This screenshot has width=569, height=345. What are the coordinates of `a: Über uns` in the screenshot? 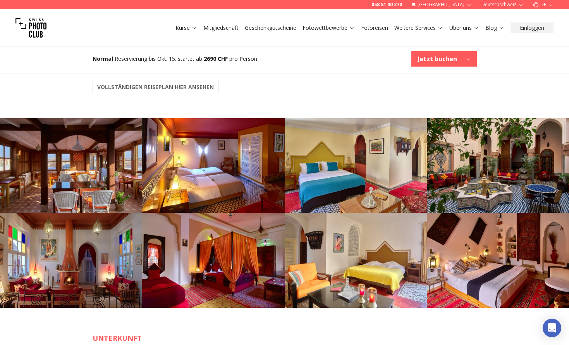 It's located at (464, 28).